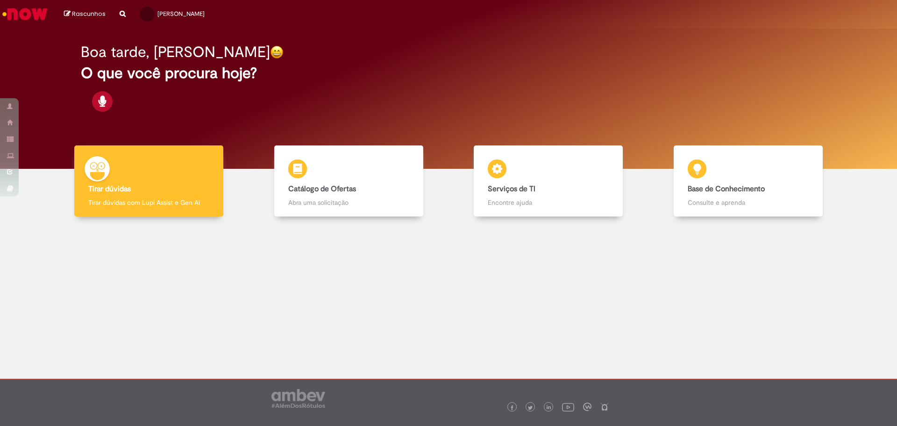 The height and width of the screenshot is (426, 897). What do you see at coordinates (149, 202) in the screenshot?
I see `p: Tirar dúvidas com Lupi Assist e Gen Ai` at bounding box center [149, 202].